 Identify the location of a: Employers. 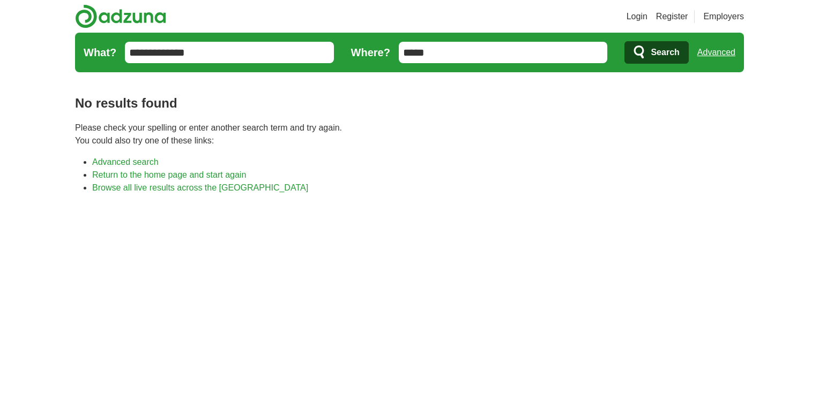
(723, 17).